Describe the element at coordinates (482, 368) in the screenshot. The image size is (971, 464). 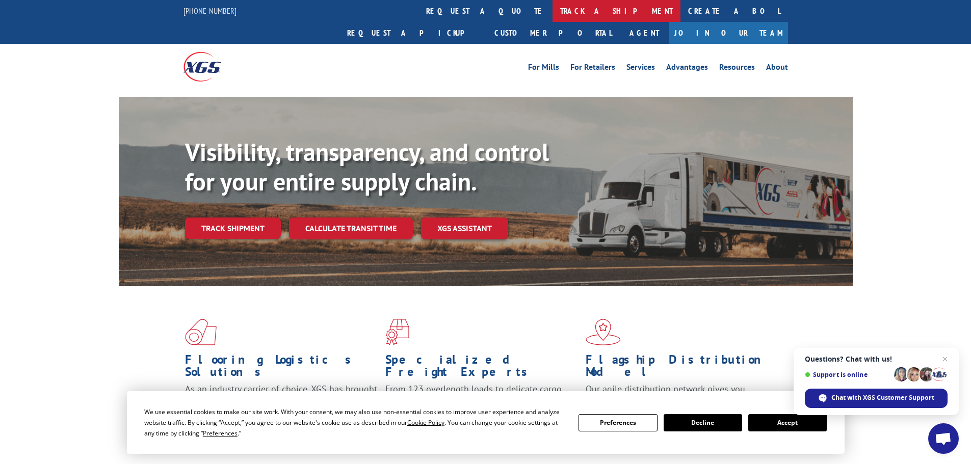
I see `h1: Specialized Freight Experts` at that location.